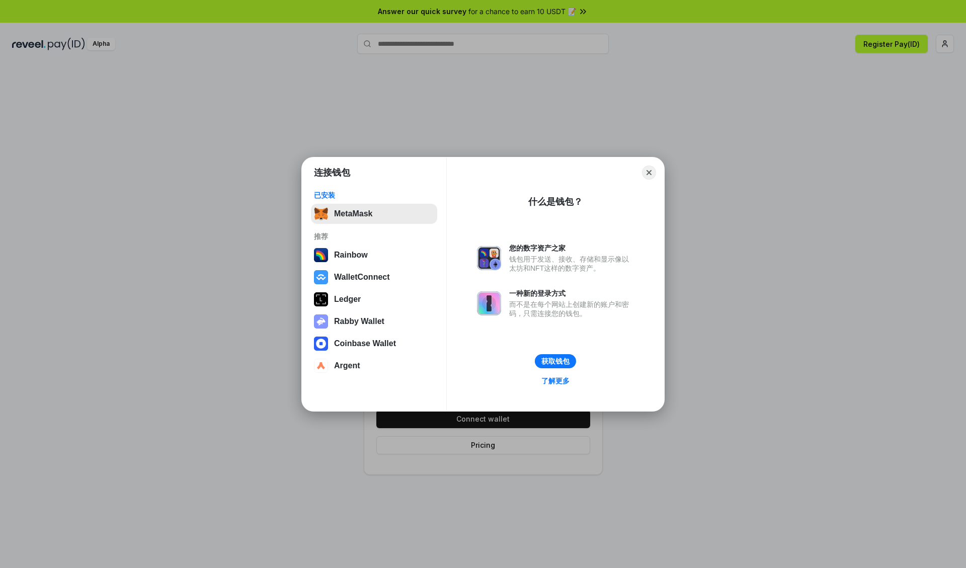 This screenshot has width=966, height=568. I want to click on button: 获取钱包, so click(556, 361).